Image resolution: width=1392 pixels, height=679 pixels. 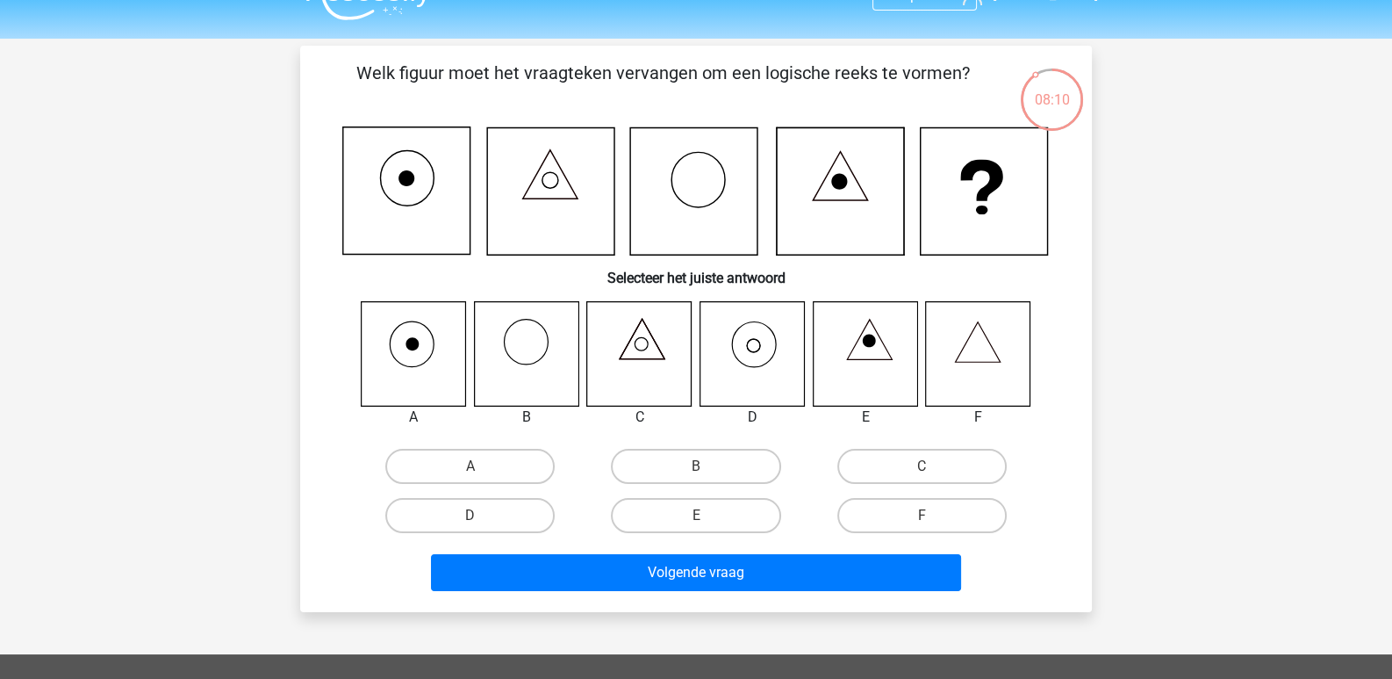 What do you see at coordinates (639, 417) in the screenshot?
I see `div: C` at bounding box center [639, 417].